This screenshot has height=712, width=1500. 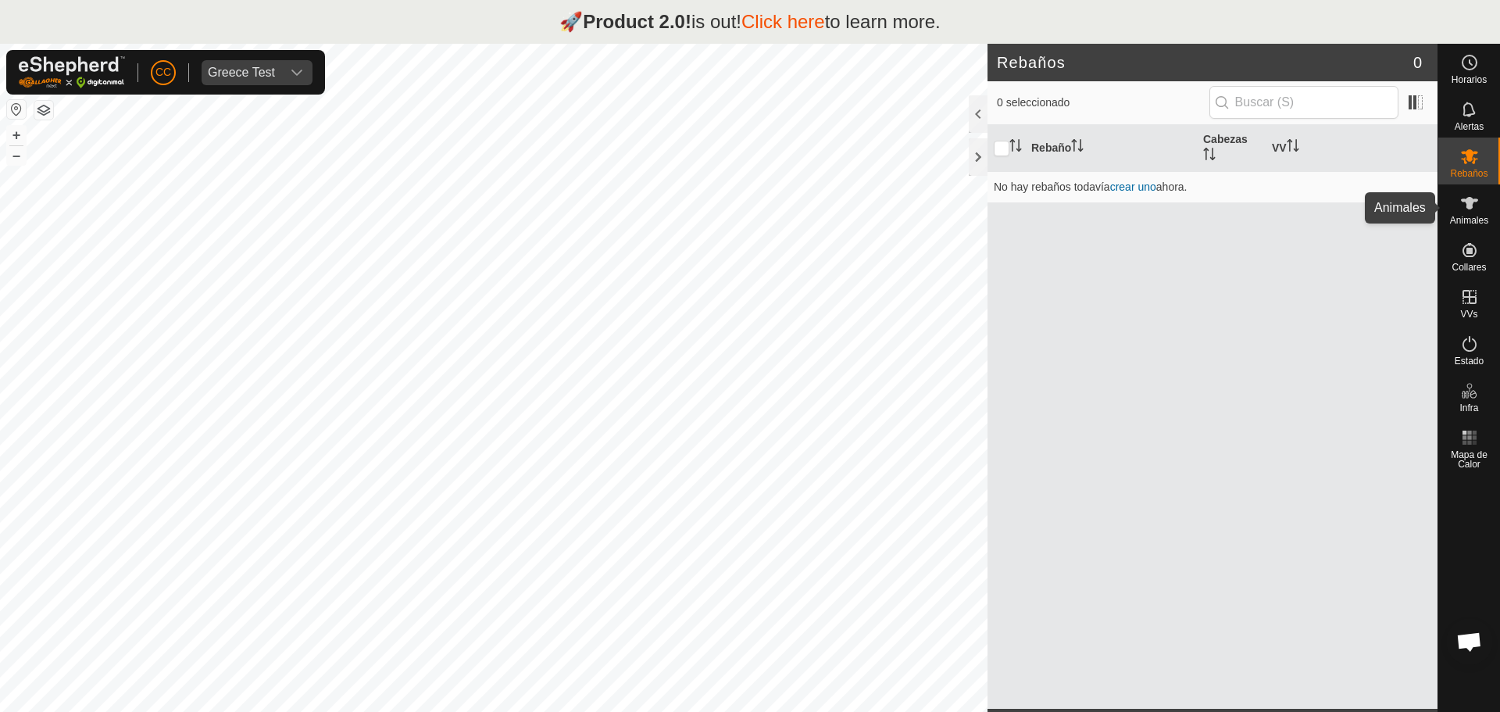 I want to click on button: Capas del Mapa, so click(x=44, y=110).